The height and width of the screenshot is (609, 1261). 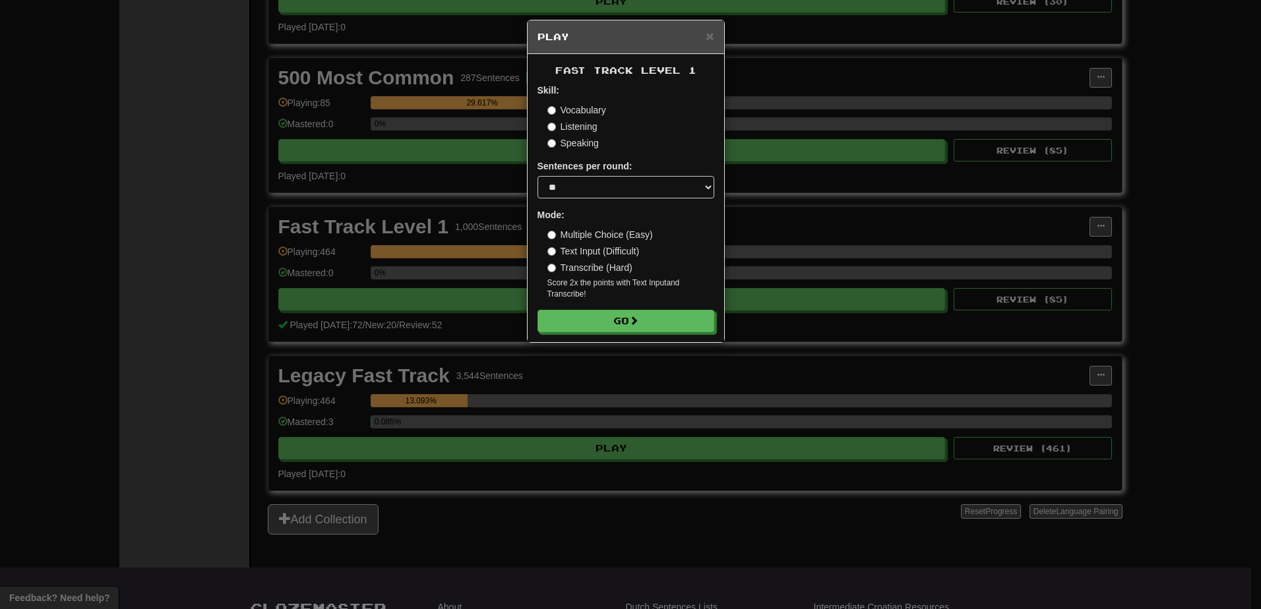 I want to click on small: Score 2x the points with Text Input and Transcribe !, so click(x=631, y=289).